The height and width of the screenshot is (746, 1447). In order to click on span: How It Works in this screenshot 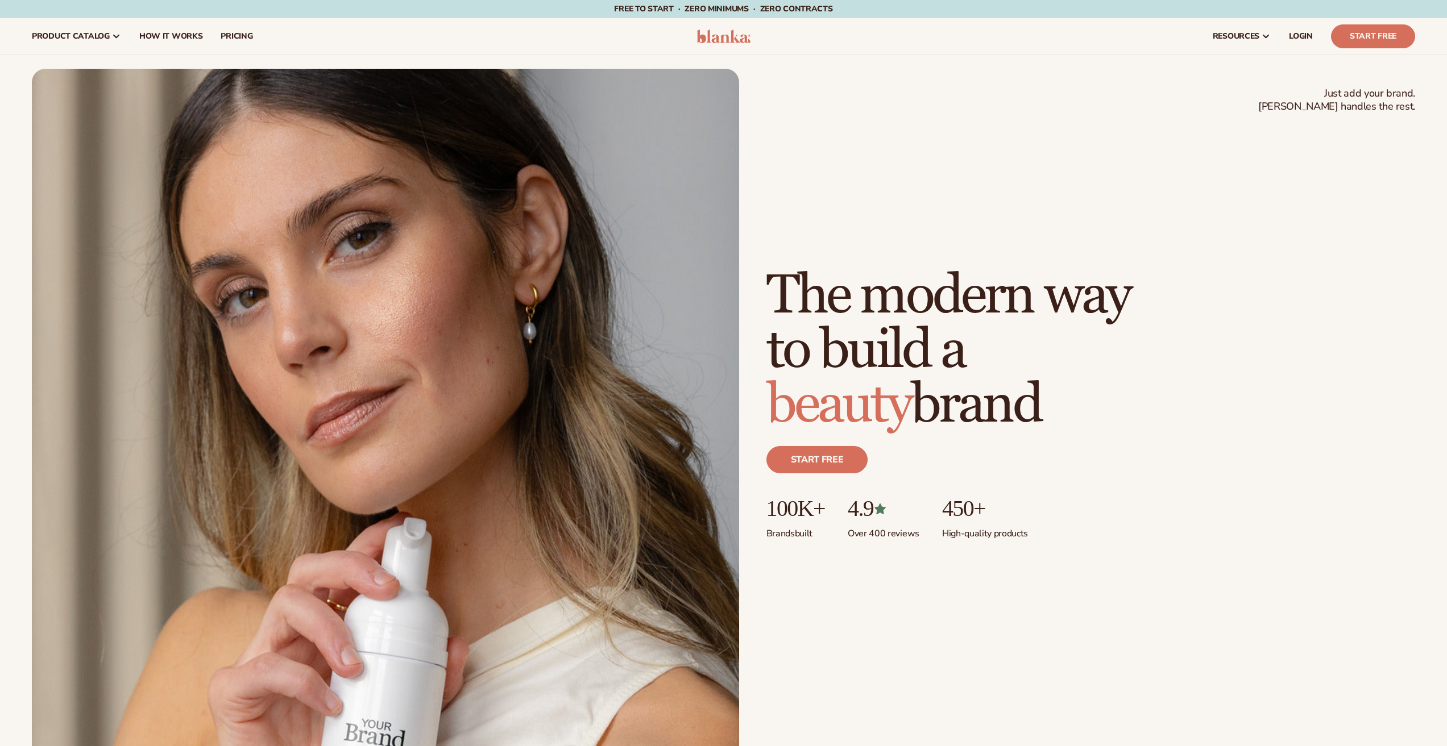, I will do `click(171, 36)`.